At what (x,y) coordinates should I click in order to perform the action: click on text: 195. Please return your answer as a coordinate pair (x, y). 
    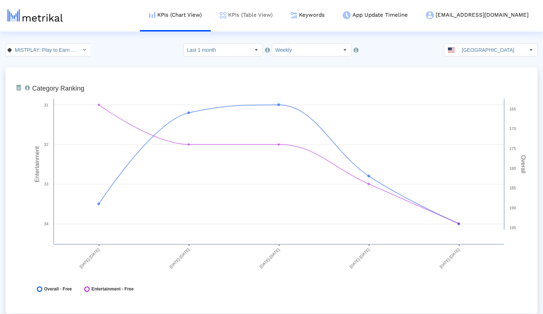
    Looking at the image, I should click on (513, 228).